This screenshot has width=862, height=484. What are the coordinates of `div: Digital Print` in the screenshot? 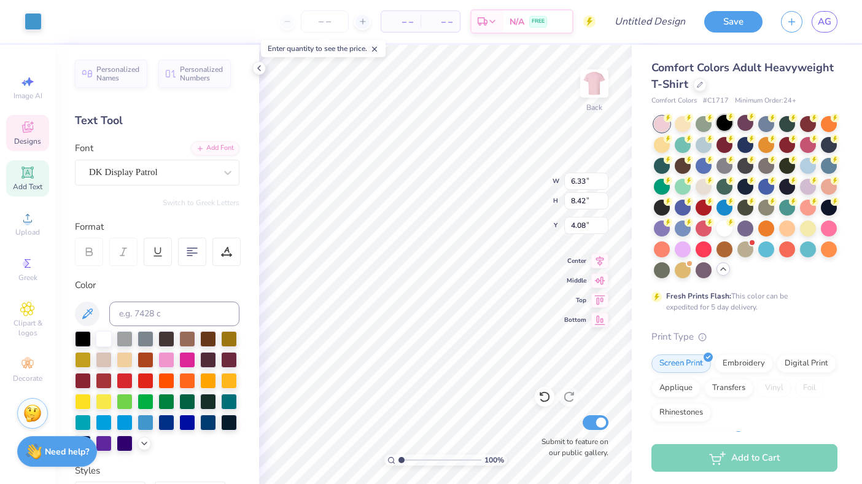 It's located at (806, 364).